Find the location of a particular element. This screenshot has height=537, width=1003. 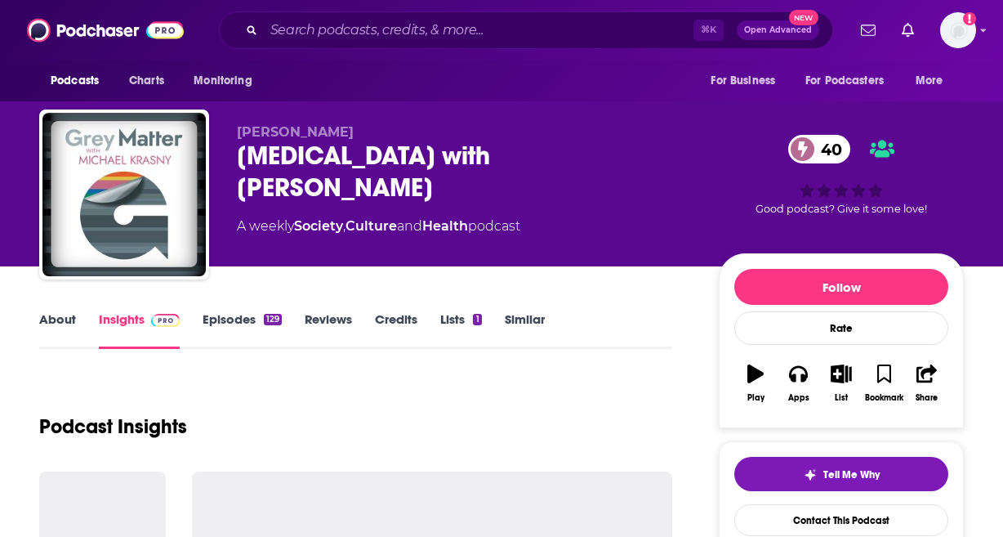

a: Contact This Podcast is located at coordinates (841, 520).